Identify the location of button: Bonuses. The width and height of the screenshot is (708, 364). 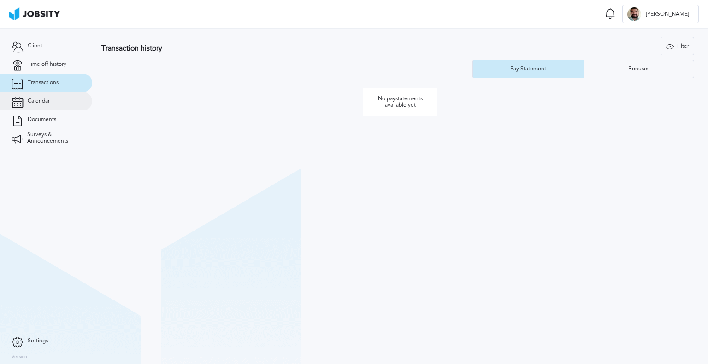
(639, 69).